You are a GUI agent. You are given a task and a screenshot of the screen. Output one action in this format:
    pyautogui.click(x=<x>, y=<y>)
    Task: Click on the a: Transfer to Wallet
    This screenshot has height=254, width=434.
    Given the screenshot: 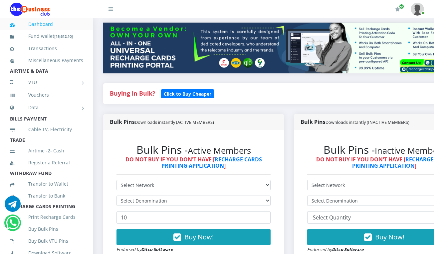 What is the action you would take?
    pyautogui.click(x=47, y=184)
    